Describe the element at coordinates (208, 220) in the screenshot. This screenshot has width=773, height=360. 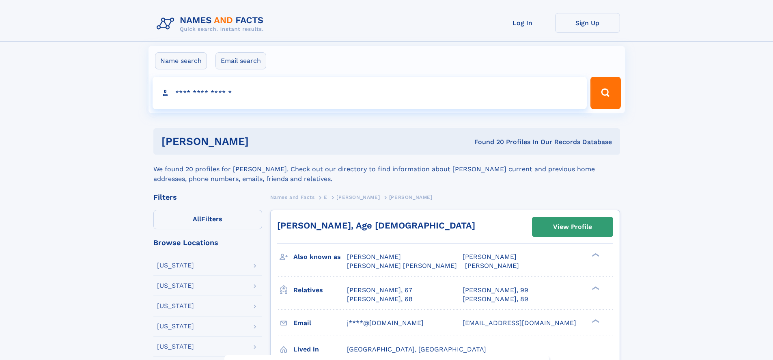
I see `label: Filters` at that location.